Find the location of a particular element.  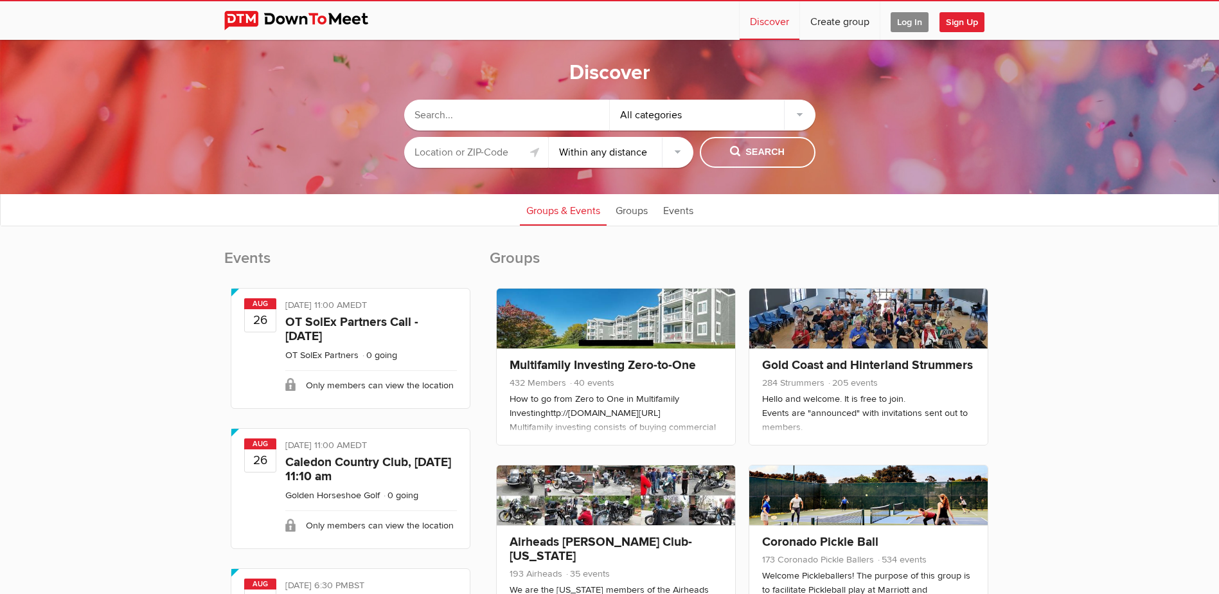

span: 35 events is located at coordinates (587, 573).